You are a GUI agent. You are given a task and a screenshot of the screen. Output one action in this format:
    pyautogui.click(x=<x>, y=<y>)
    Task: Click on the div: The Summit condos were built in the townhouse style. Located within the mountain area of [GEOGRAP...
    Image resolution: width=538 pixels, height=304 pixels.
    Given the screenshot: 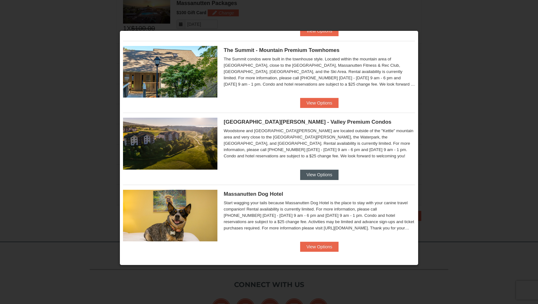 What is the action you would take?
    pyautogui.click(x=319, y=72)
    